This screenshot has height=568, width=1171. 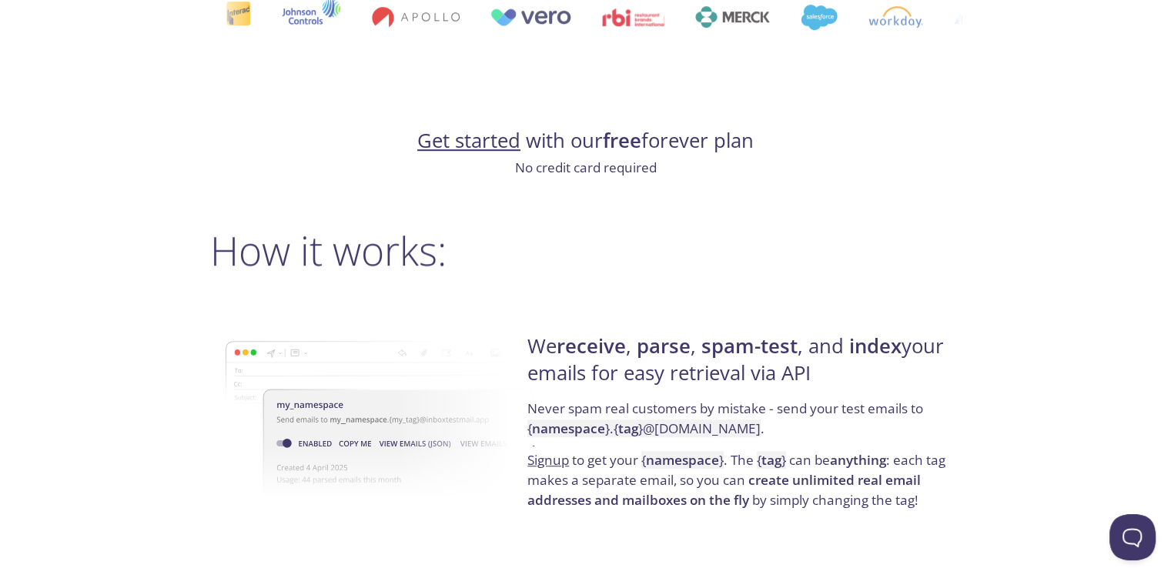 What do you see at coordinates (409, 17) in the screenshot?
I see `img: apollo` at bounding box center [409, 17].